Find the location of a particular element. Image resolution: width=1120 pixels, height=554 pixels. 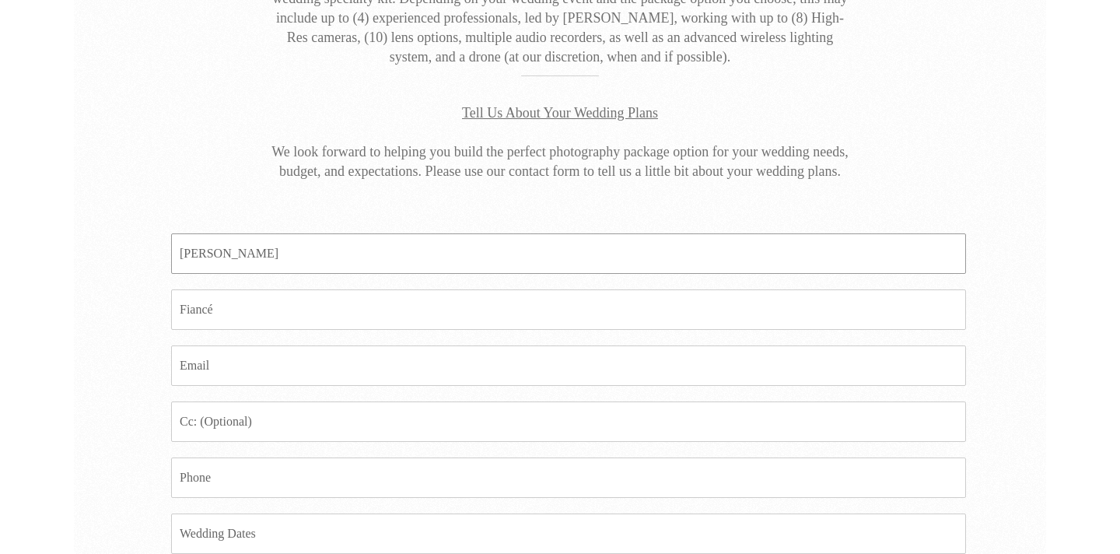

input: Fiancé is located at coordinates (568, 309).